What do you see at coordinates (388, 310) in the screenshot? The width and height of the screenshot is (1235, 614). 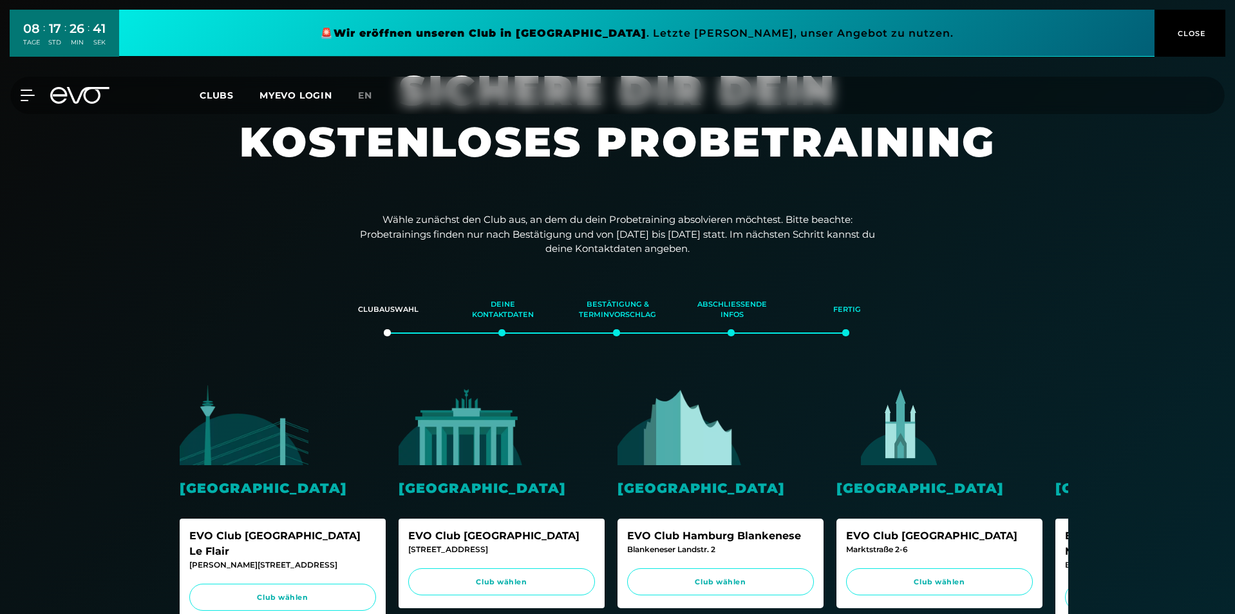 I see `div: Clubauswahl` at bounding box center [388, 310].